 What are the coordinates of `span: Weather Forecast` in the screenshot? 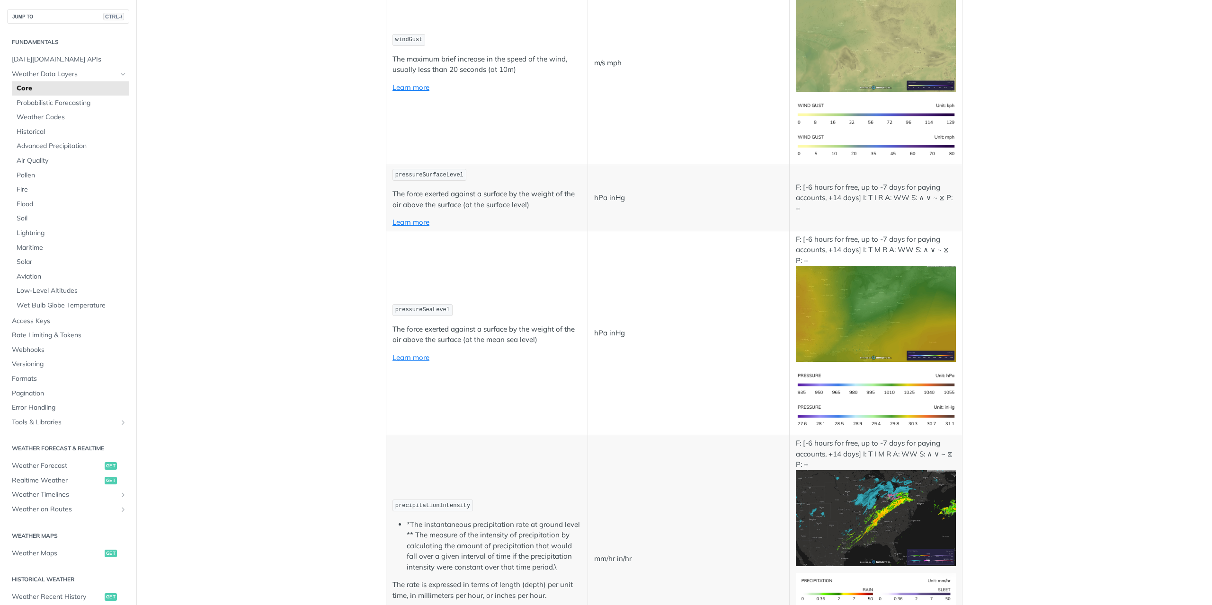 It's located at (57, 466).